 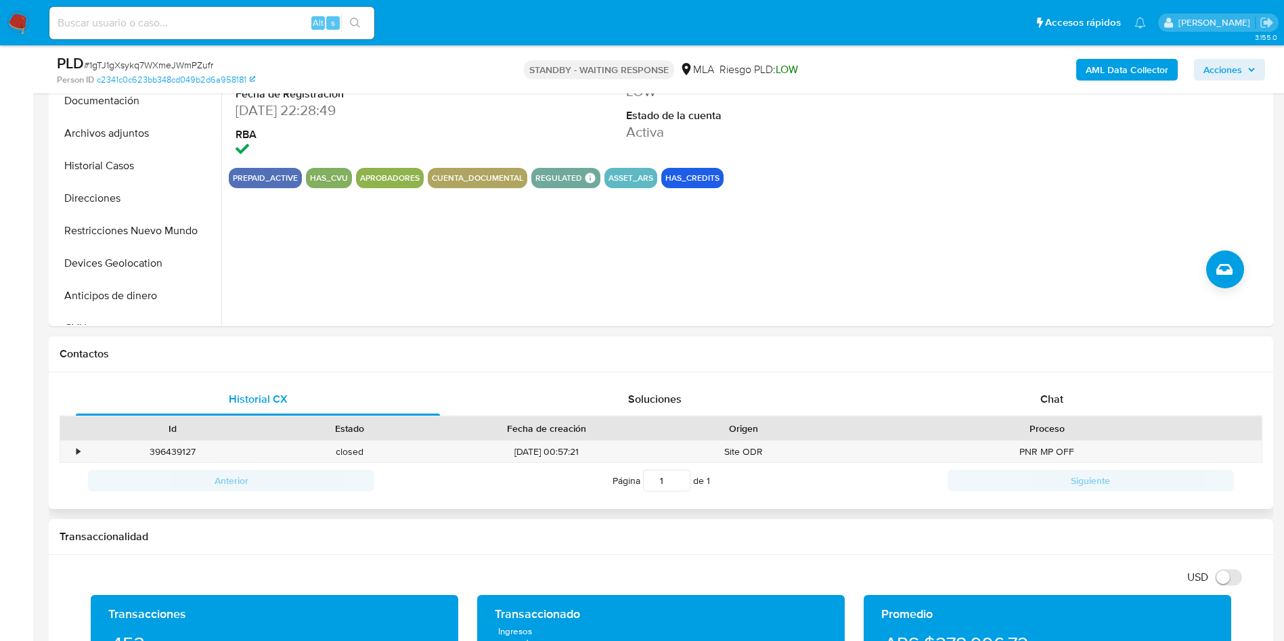 What do you see at coordinates (75, 80) in the screenshot?
I see `b: Person ID` at bounding box center [75, 80].